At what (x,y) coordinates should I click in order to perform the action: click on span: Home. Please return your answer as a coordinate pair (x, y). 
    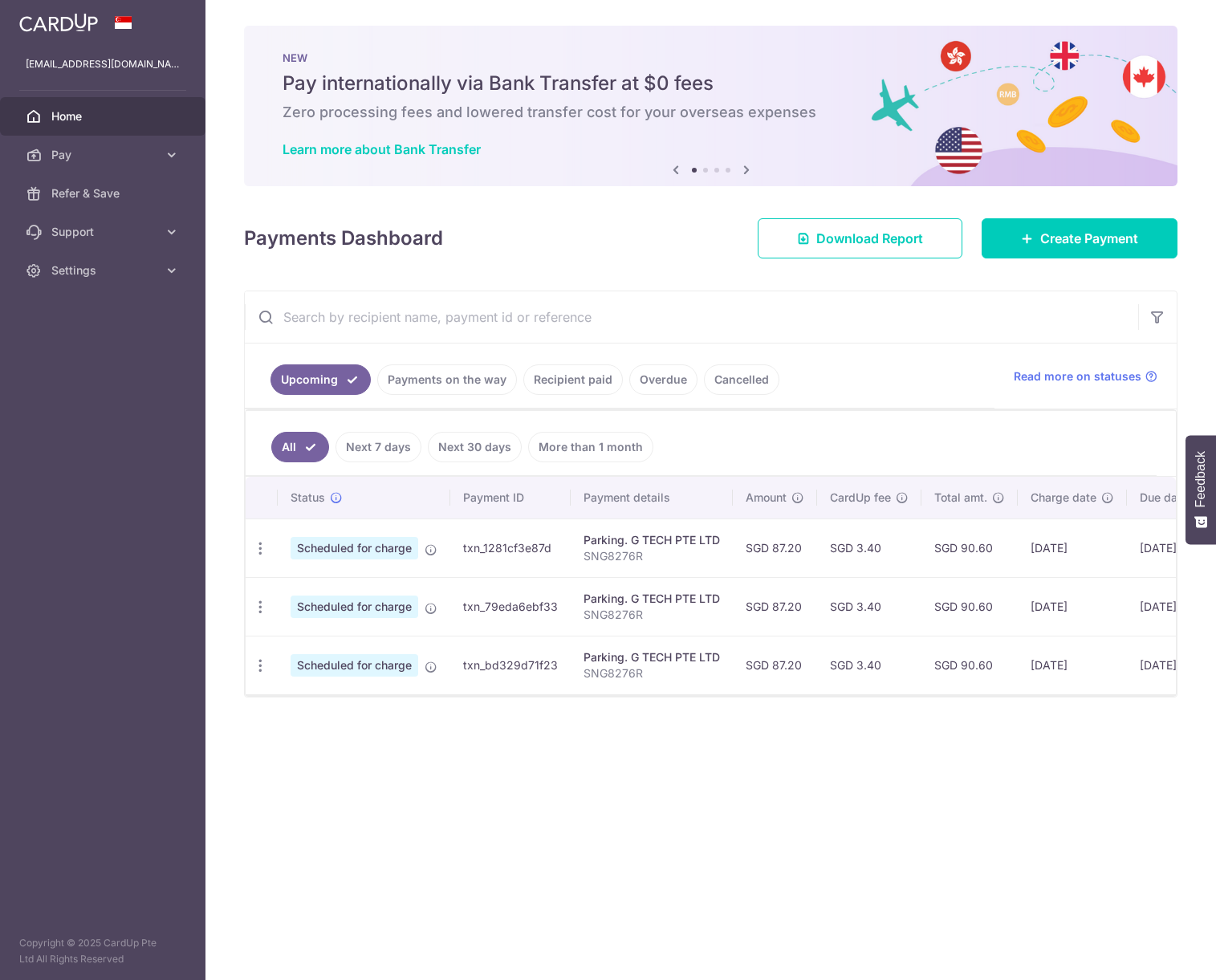
    Looking at the image, I should click on (104, 116).